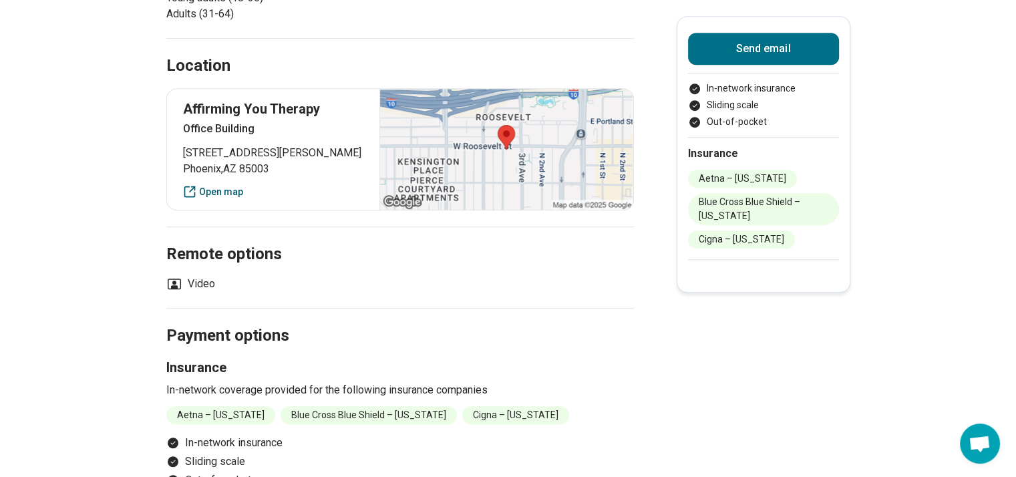 This screenshot has width=1016, height=477. I want to click on p: Office Building, so click(273, 129).